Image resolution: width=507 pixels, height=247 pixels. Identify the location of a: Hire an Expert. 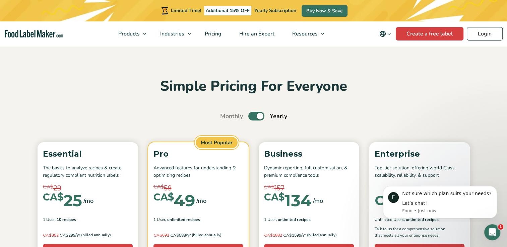
(256, 34).